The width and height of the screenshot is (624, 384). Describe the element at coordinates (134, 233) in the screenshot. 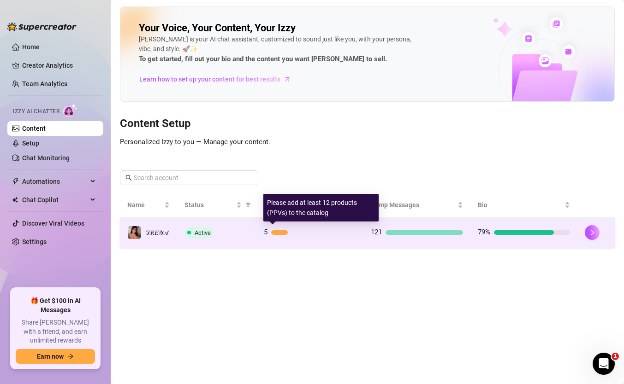

I see `img: 𝒟𝑅𝐸𝒴𝒜` at that location.